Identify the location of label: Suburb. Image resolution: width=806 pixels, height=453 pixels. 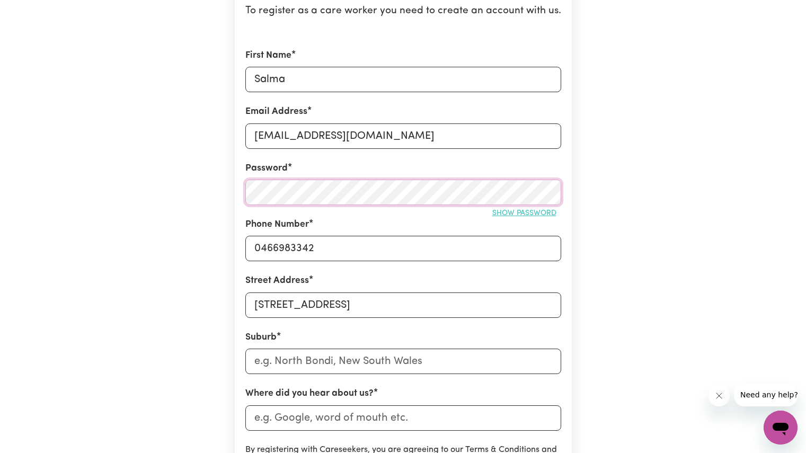
(261, 338).